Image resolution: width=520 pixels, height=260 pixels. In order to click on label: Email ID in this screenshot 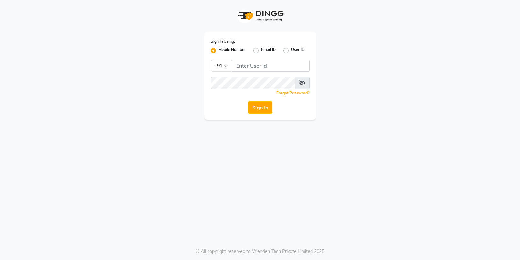, I will do `click(268, 51)`.